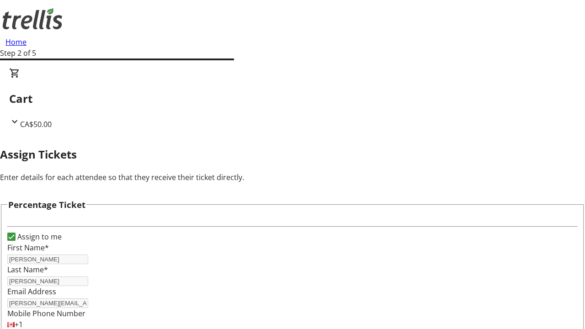  What do you see at coordinates (28, 248) in the screenshot?
I see `label: First Name*` at bounding box center [28, 248].